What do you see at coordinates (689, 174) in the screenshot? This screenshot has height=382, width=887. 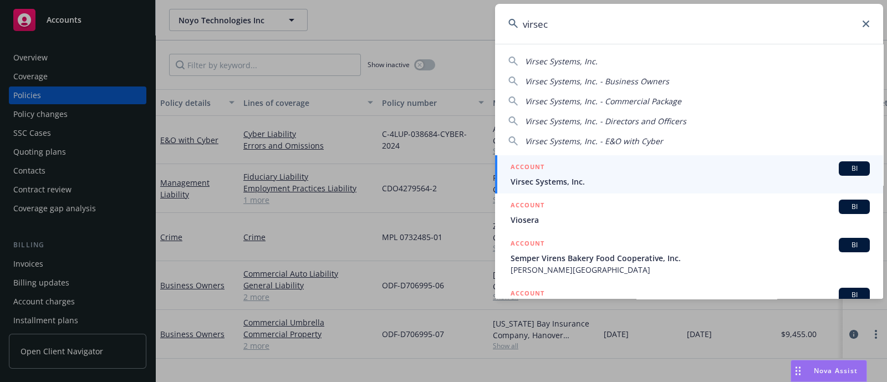 I see `a: ACCOUNTBIVirsec Systems, Inc.` at bounding box center [689, 174].